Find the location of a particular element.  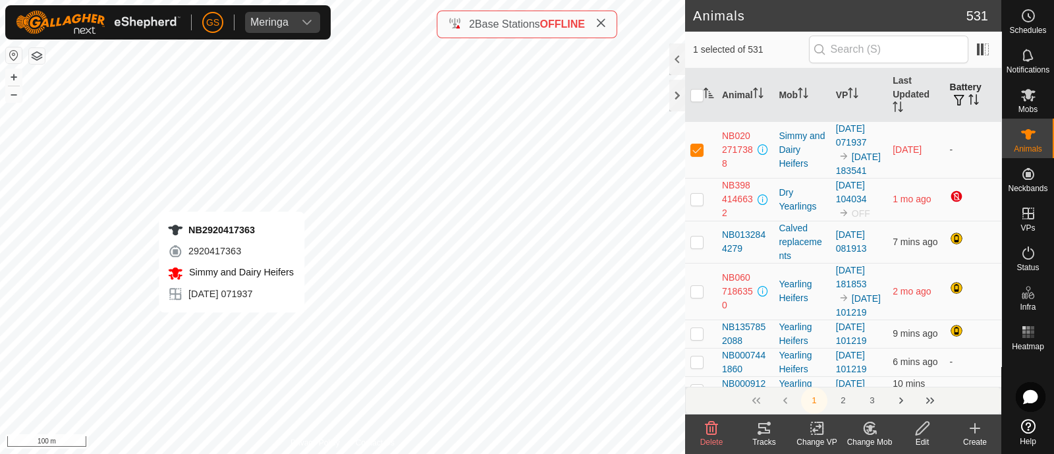

span: Mobs is located at coordinates (1027, 109).